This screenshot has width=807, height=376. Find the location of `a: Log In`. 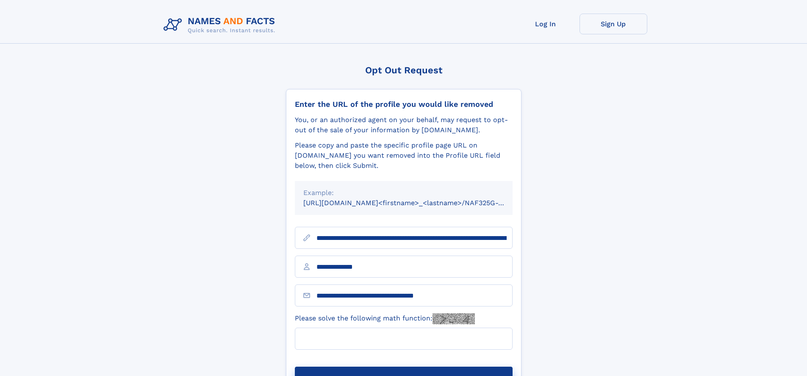

a: Log In is located at coordinates (546, 24).